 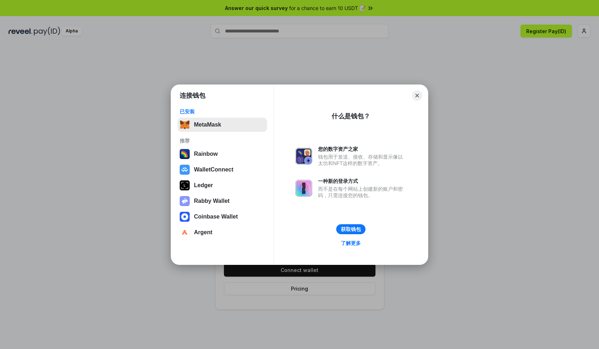 I want to click on div: Rainbow, so click(x=206, y=154).